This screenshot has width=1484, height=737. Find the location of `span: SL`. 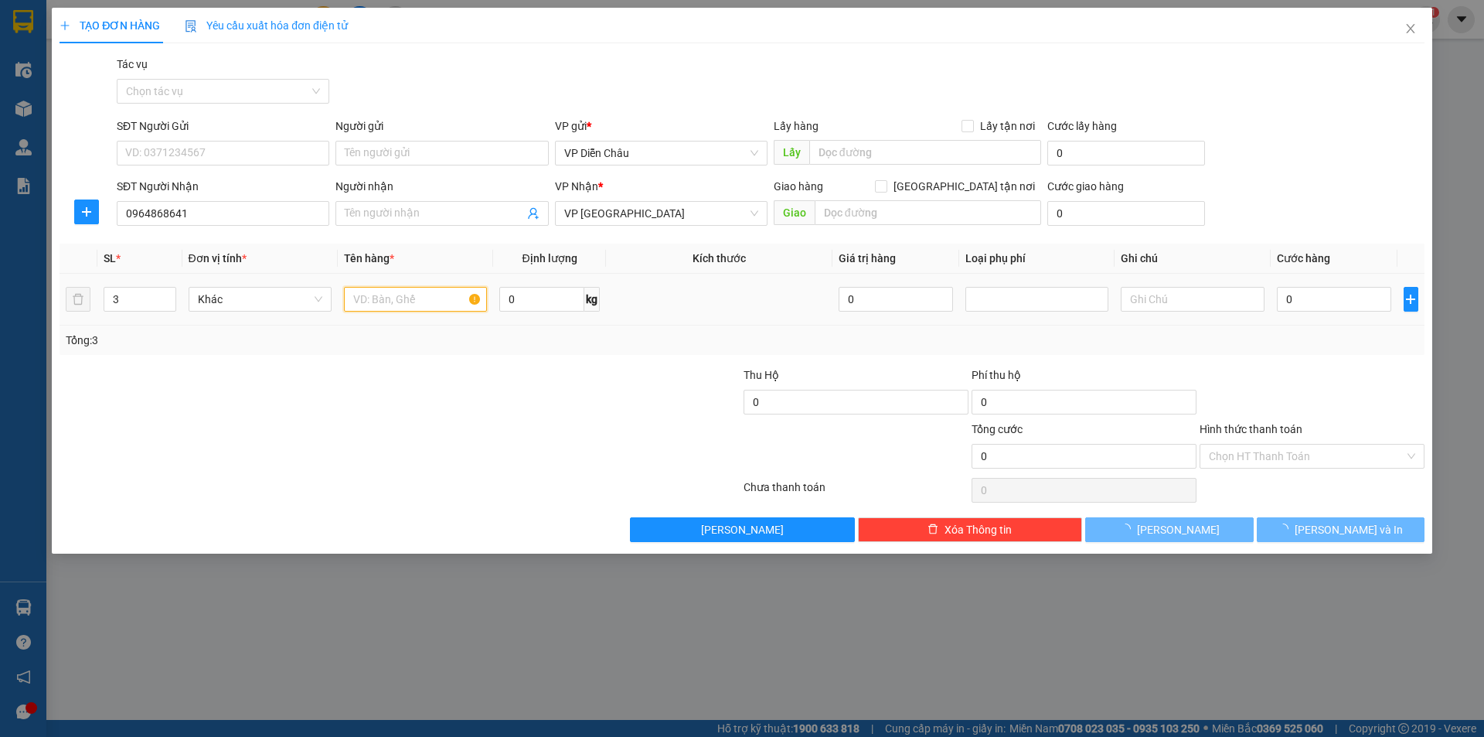

span: SL is located at coordinates (110, 258).